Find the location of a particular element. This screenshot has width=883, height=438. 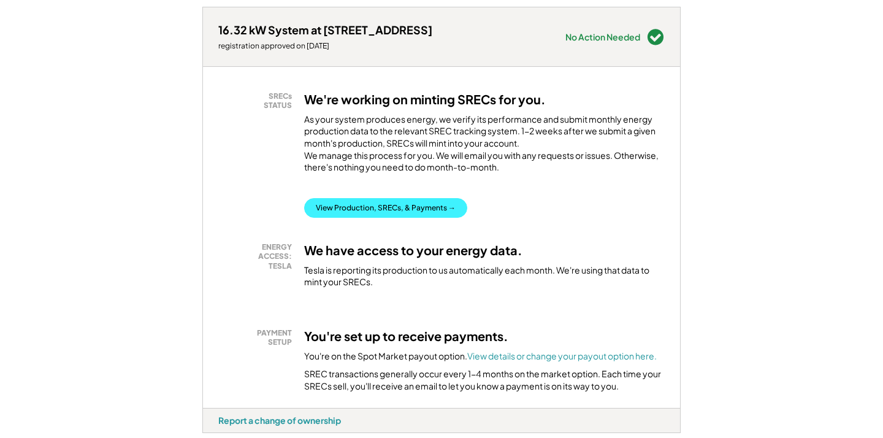

div: SRECs STATUS is located at coordinates (258, 101).